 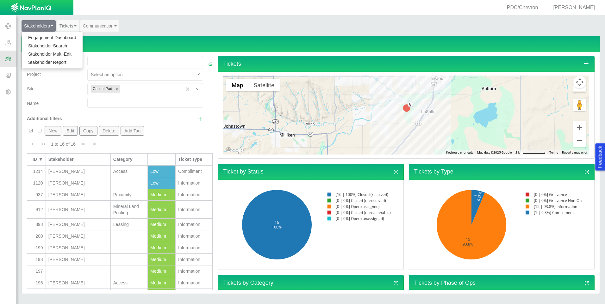 I want to click on h4: Tickets by Phase of Ops, so click(x=501, y=283).